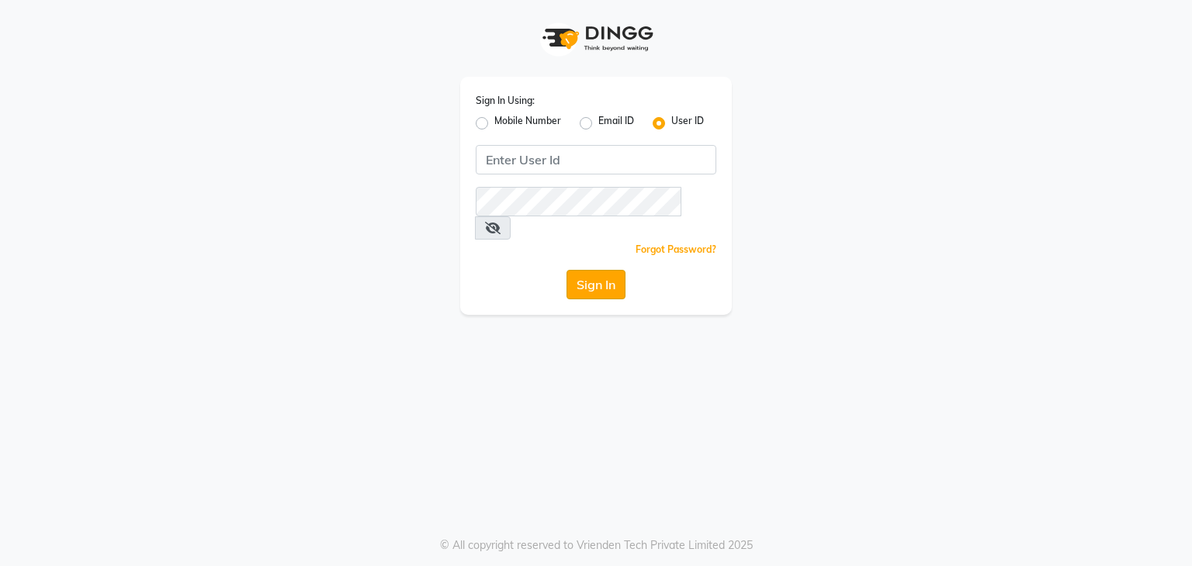 This screenshot has width=1192, height=566. Describe the element at coordinates (676, 249) in the screenshot. I see `a: Forgot Password?` at that location.